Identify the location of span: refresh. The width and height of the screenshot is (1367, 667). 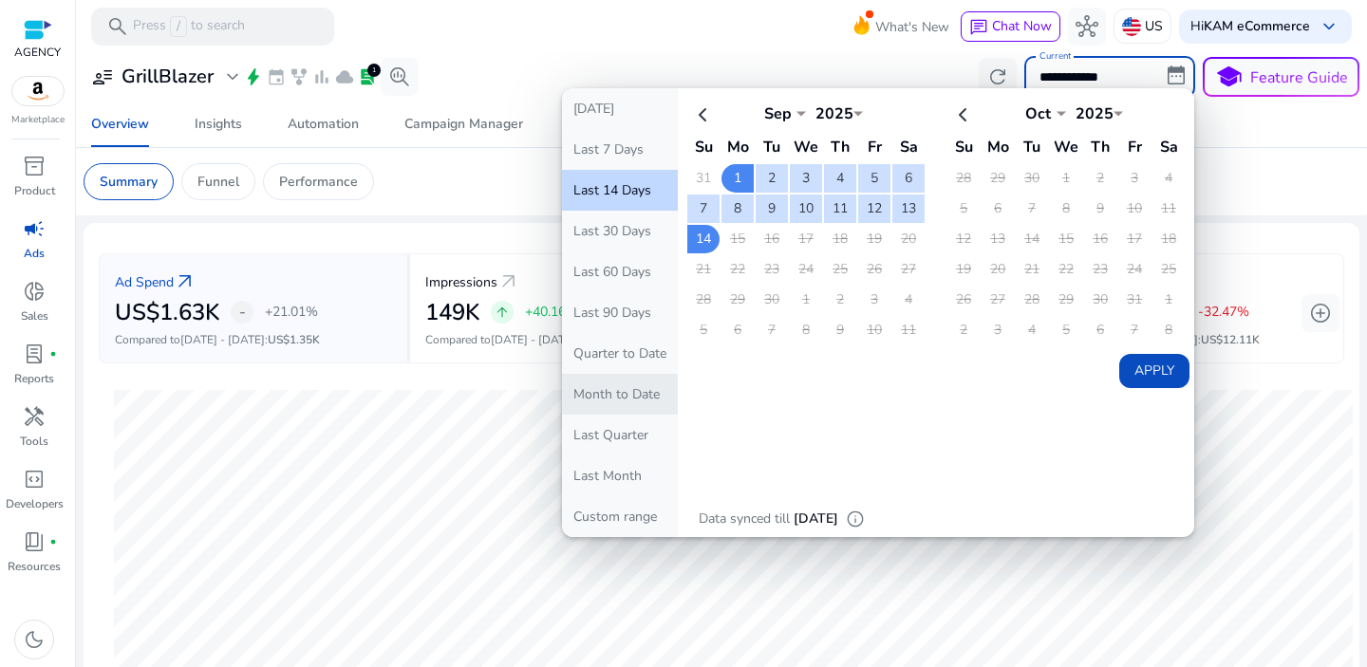
(998, 77).